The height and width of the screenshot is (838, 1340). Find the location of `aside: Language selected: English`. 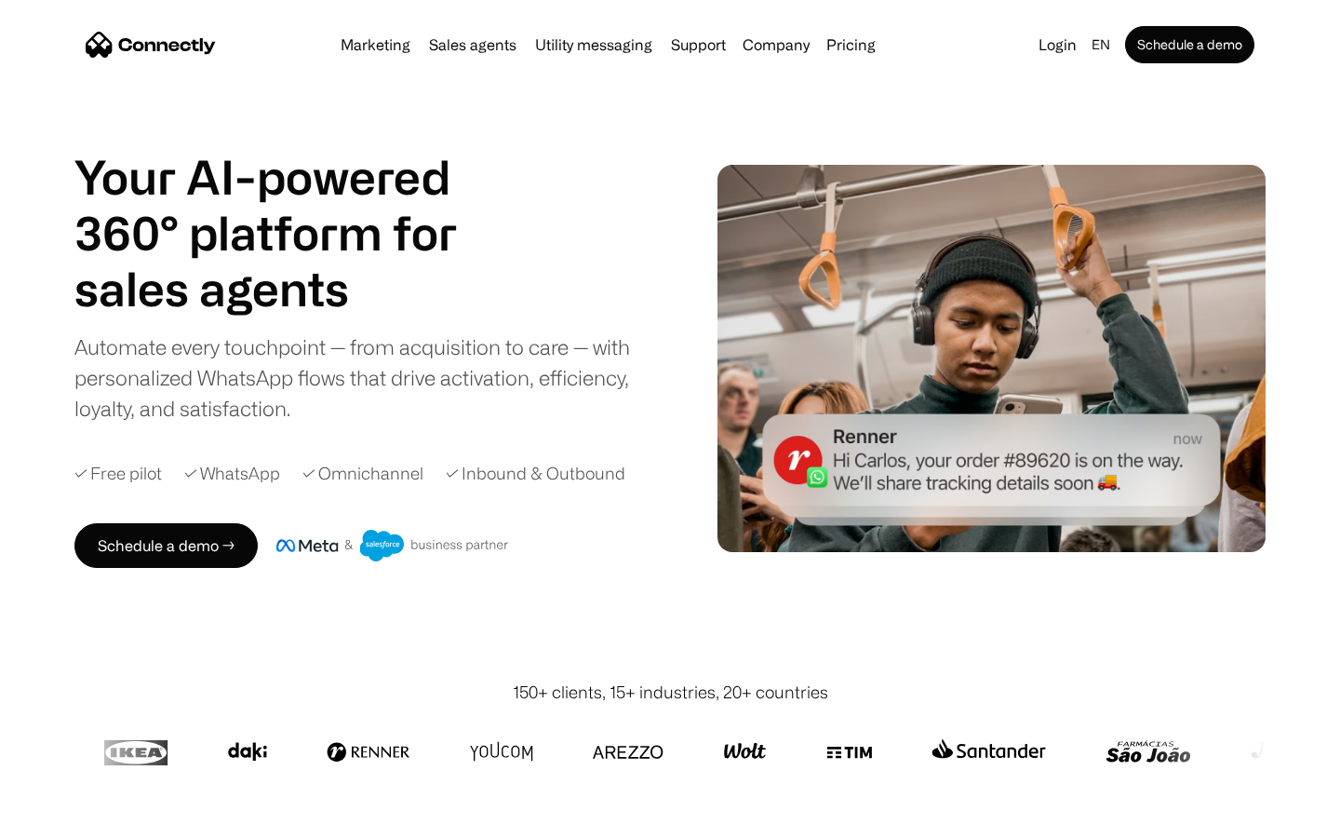

aside: Language selected: English is located at coordinates (65, 817).